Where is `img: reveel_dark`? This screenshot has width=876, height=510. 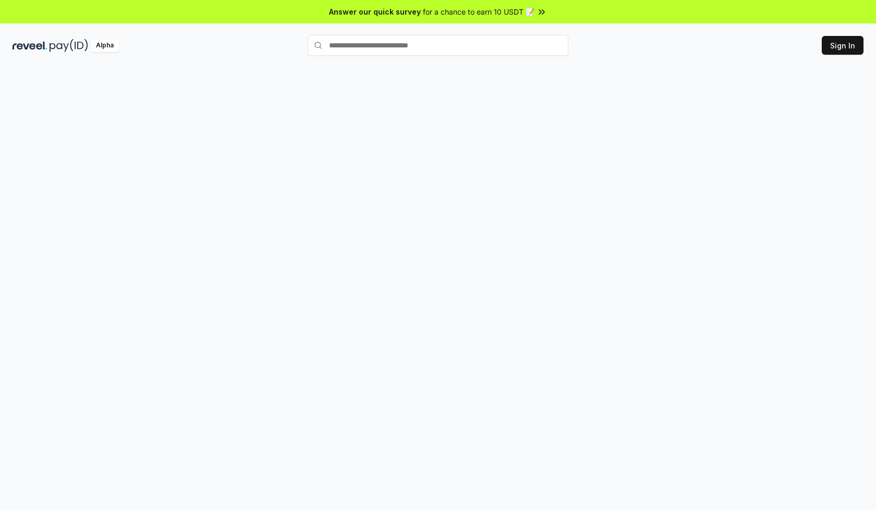 img: reveel_dark is located at coordinates (30, 45).